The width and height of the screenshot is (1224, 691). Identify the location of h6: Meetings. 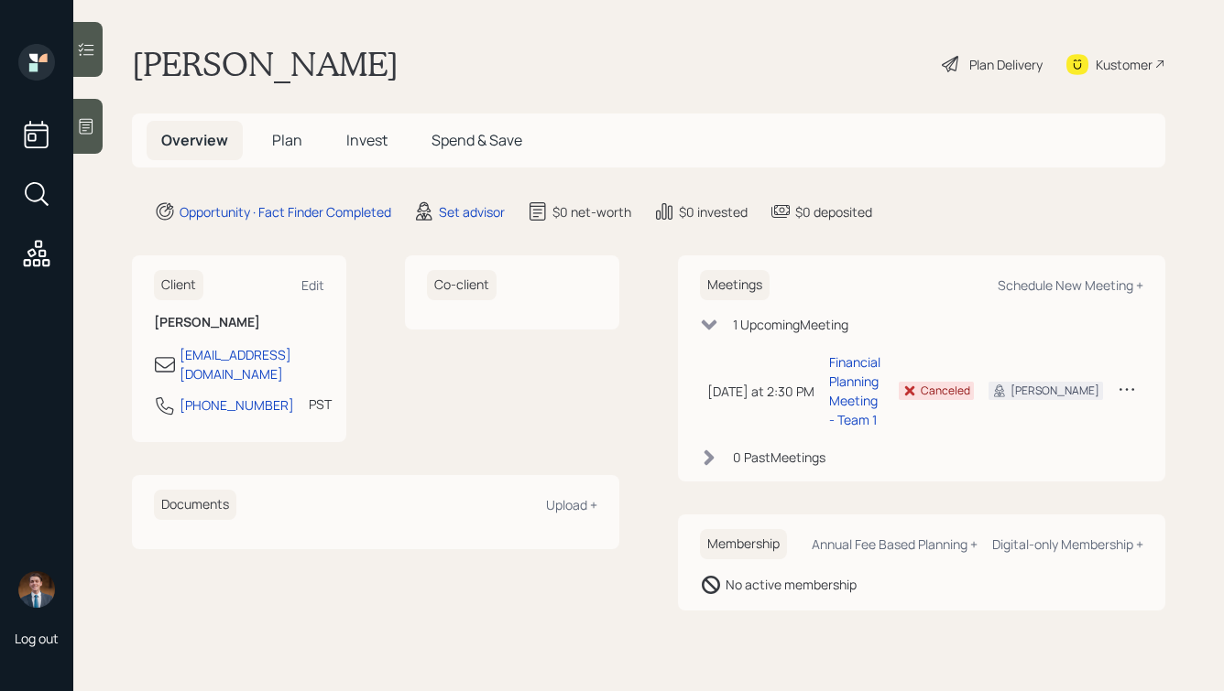
(735, 285).